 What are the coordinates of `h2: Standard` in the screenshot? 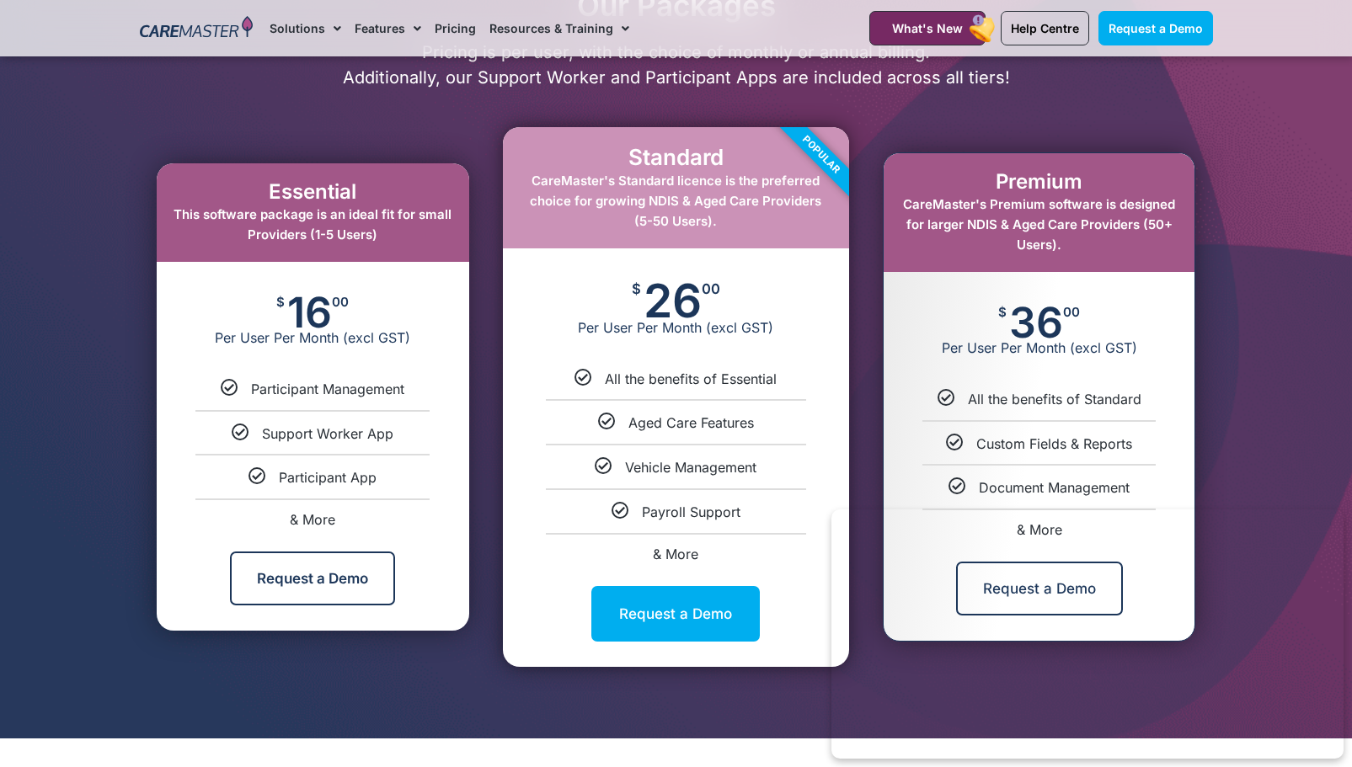 It's located at (676, 157).